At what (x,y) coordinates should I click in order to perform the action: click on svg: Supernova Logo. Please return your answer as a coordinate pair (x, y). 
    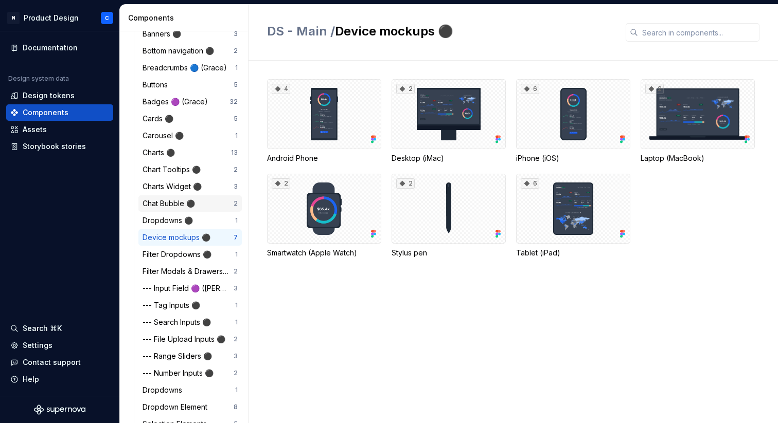
    Looking at the image, I should click on (60, 410).